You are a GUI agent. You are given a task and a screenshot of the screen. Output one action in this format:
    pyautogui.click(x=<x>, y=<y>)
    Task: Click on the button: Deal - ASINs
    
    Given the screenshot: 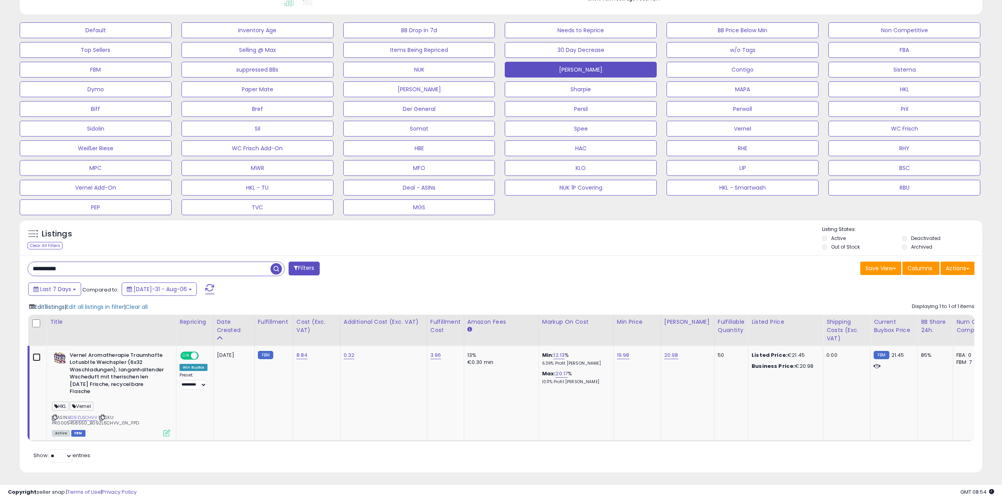 What is the action you would take?
    pyautogui.click(x=419, y=188)
    